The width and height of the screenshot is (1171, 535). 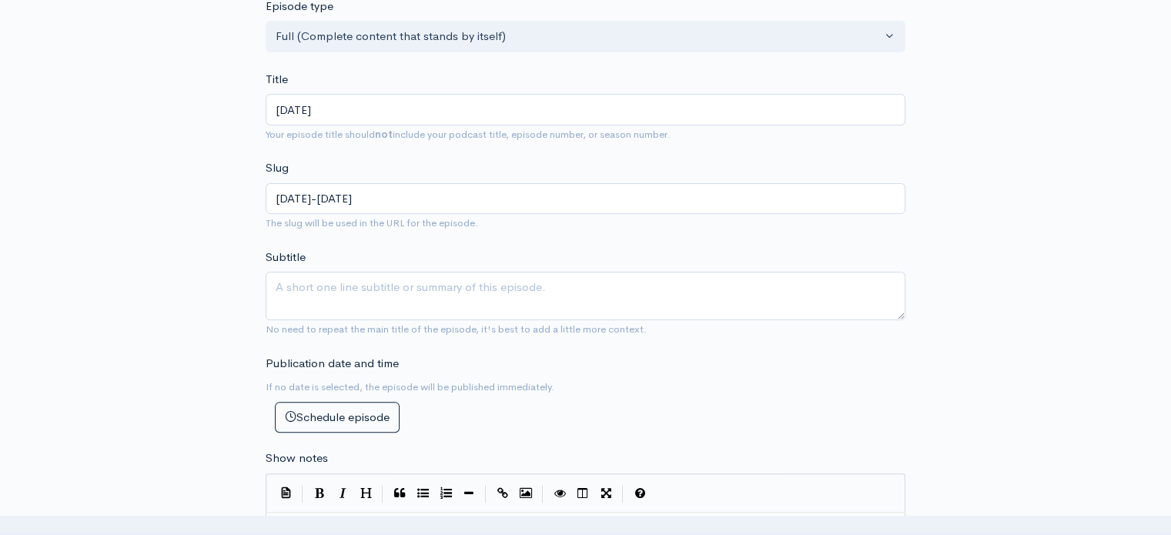 I want to click on small: If no date is selected, the episode will be published immediately., so click(x=410, y=386).